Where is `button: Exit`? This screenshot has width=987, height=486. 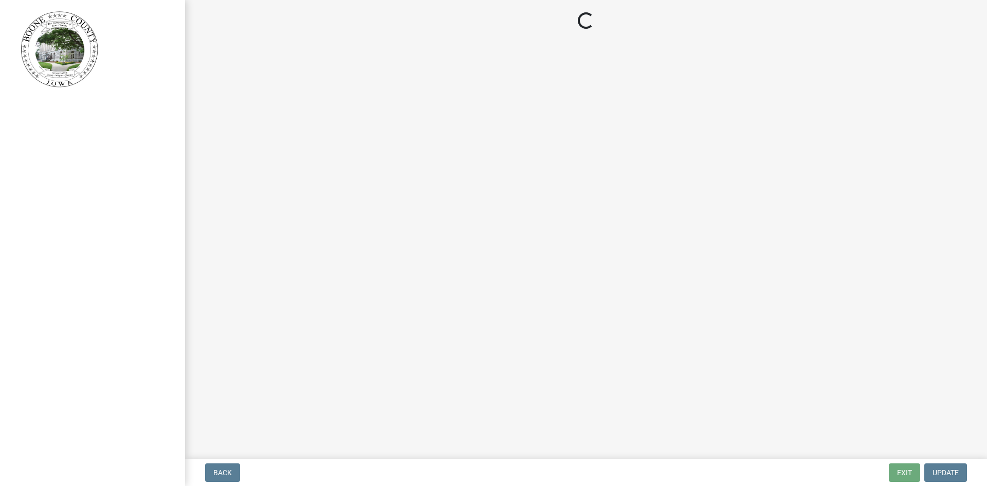
button: Exit is located at coordinates (905, 473).